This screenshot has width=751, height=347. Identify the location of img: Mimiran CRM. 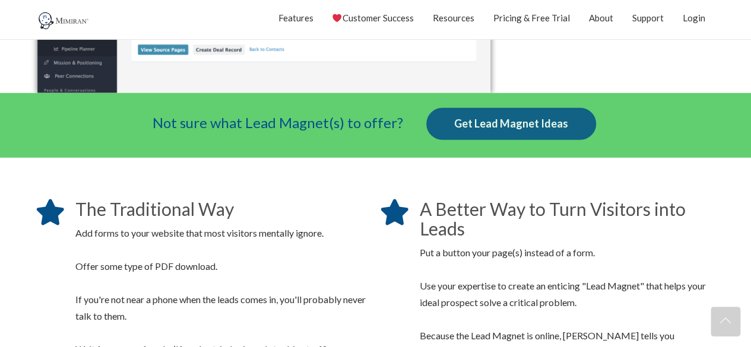
(64, 21).